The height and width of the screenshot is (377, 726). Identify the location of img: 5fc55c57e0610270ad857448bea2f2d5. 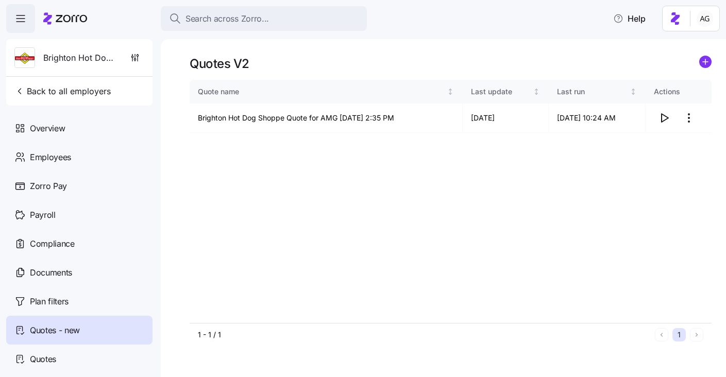
(705, 19).